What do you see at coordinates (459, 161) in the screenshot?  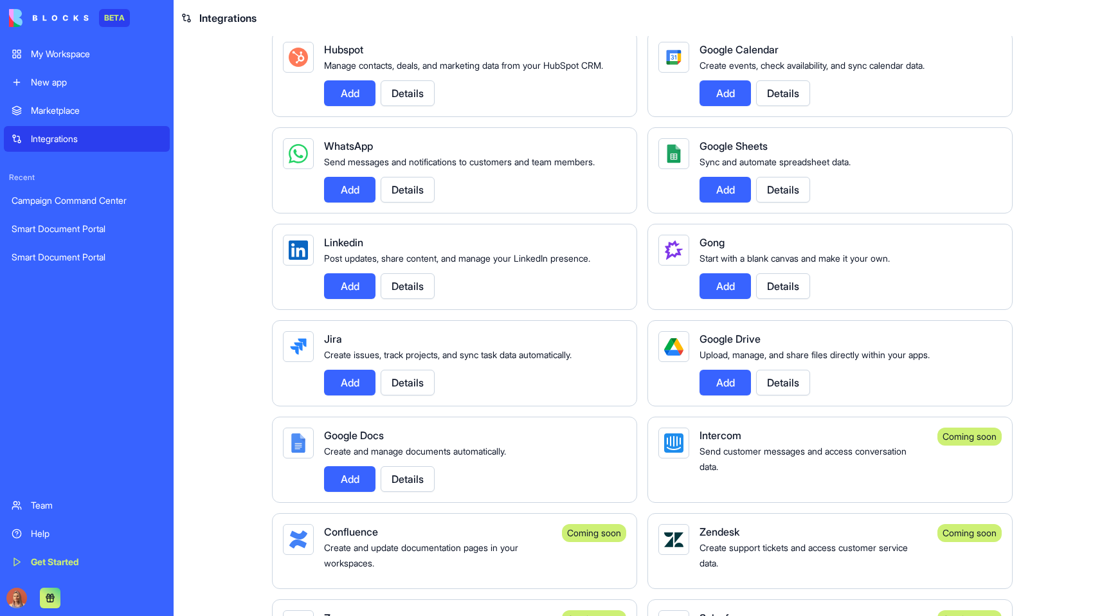 I see `span: Send messages and notifications to customers and team members.` at bounding box center [459, 161].